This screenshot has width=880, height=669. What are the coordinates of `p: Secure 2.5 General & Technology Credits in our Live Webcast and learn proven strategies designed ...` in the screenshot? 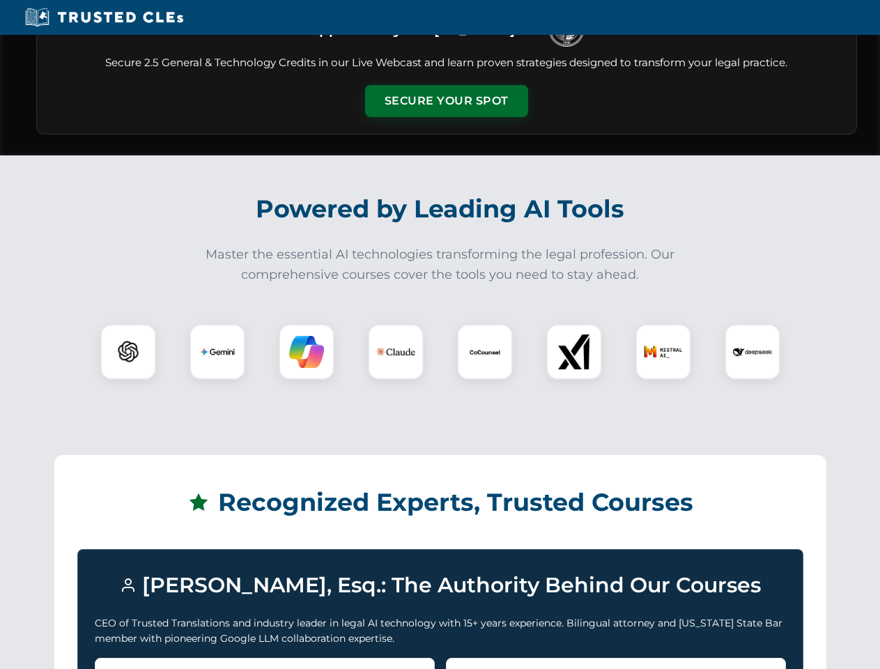 It's located at (447, 63).